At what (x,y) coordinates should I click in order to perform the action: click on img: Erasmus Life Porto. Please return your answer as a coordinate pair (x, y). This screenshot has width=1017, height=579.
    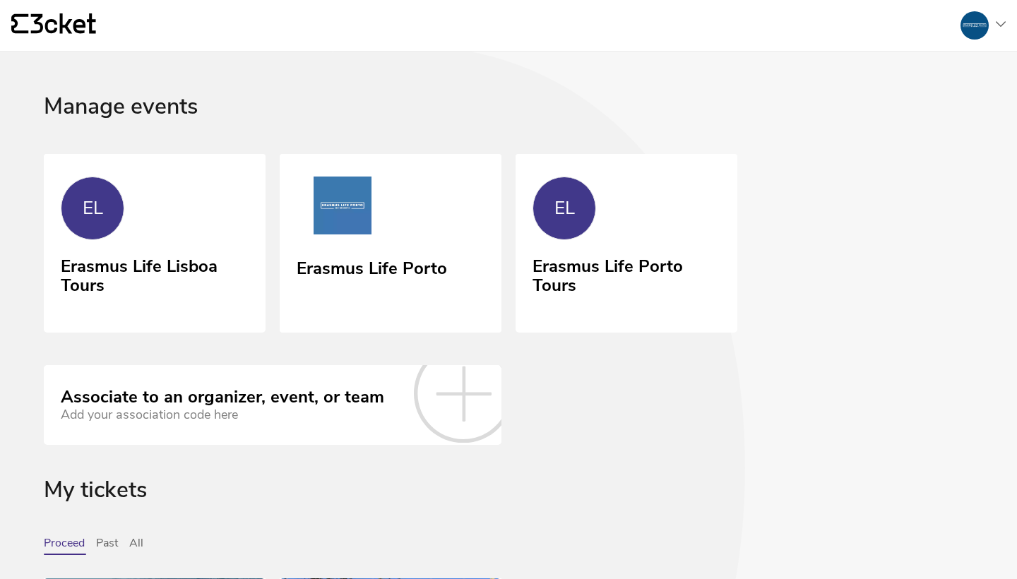
    Looking at the image, I should click on (343, 208).